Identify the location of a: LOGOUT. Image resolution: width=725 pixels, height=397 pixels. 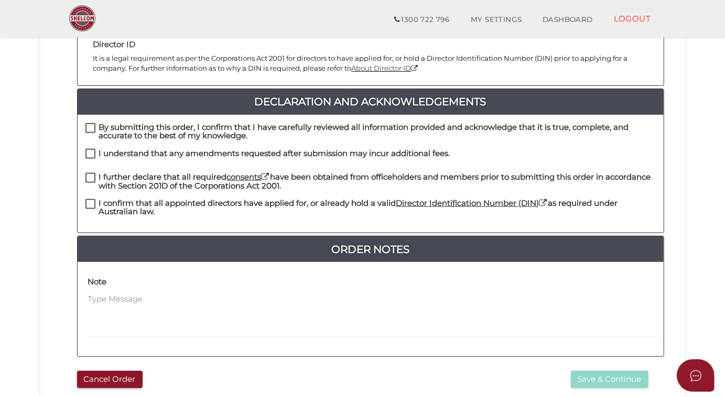
(632, 18).